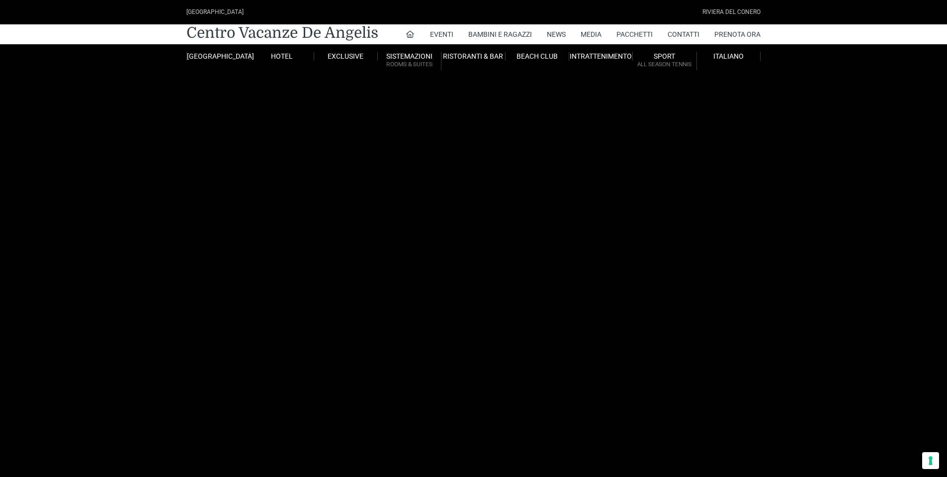 The image size is (947, 477). Describe the element at coordinates (500, 34) in the screenshot. I see `a: Bambini e Ragazzi` at that location.